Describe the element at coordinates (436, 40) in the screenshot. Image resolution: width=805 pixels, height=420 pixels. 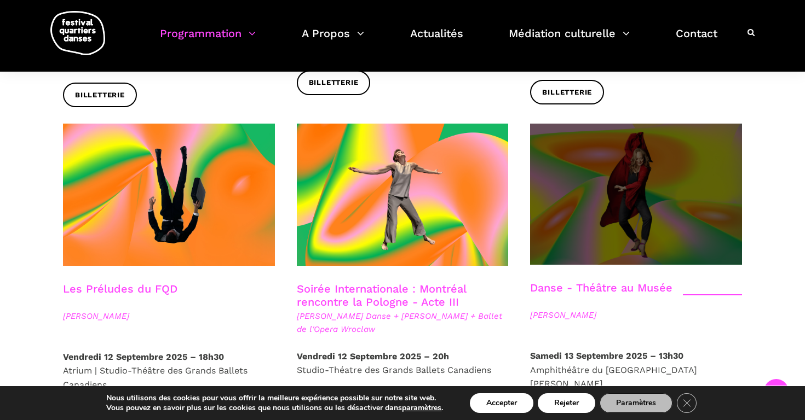
I see `a: Actualités` at that location.